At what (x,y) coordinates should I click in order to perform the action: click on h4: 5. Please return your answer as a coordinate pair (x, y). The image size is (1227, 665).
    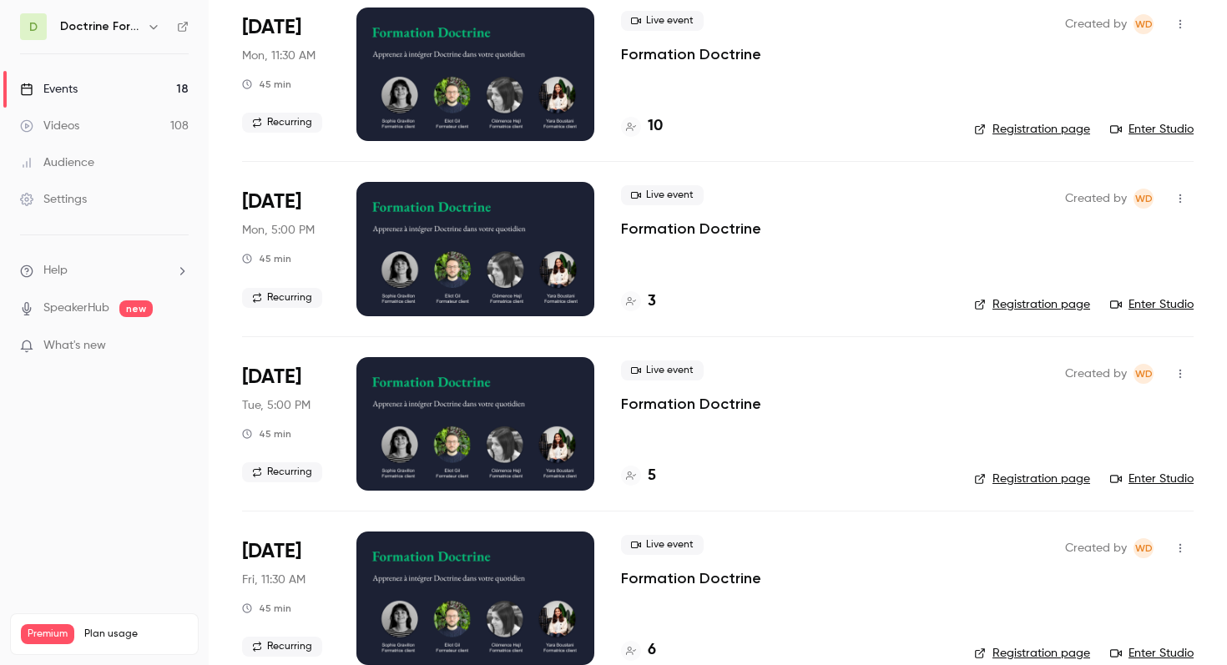
    Looking at the image, I should click on (652, 476).